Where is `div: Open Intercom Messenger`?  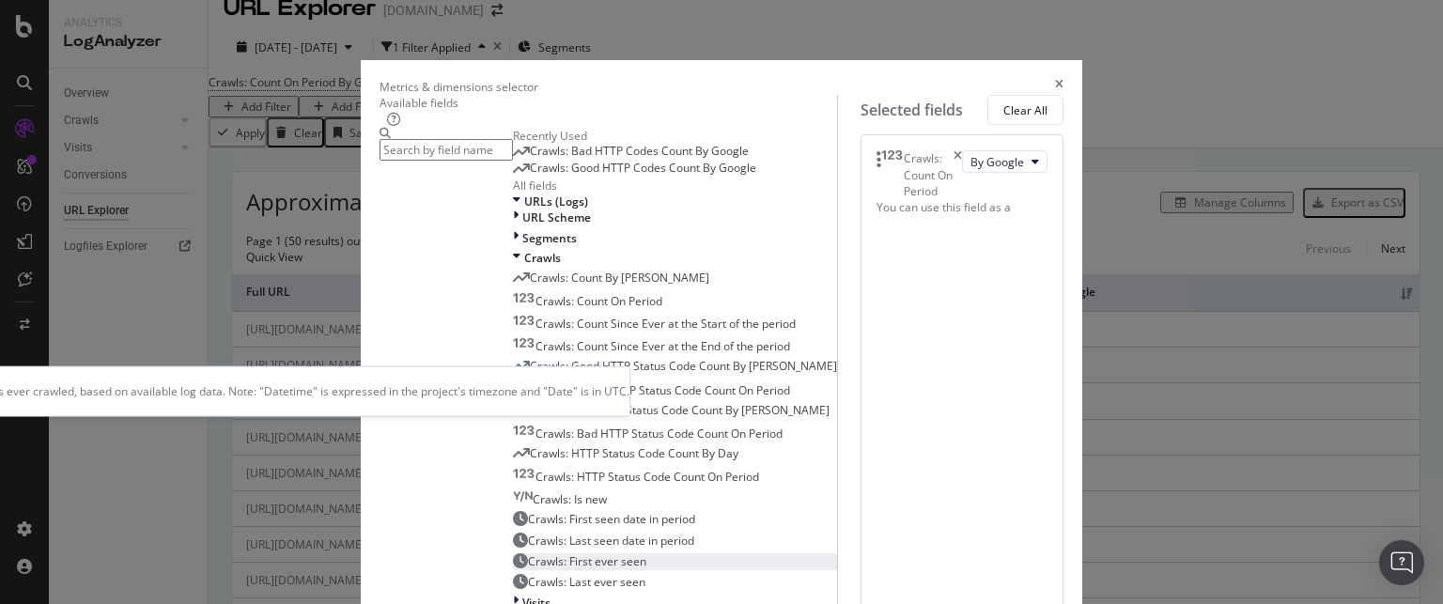
div: Open Intercom Messenger is located at coordinates (1402, 563).